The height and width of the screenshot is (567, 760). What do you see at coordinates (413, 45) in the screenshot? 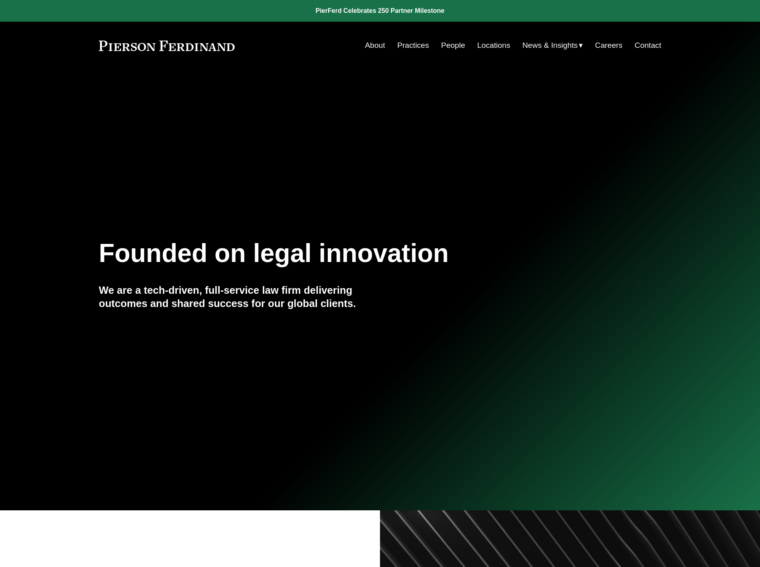
I see `a: Practices` at bounding box center [413, 45].